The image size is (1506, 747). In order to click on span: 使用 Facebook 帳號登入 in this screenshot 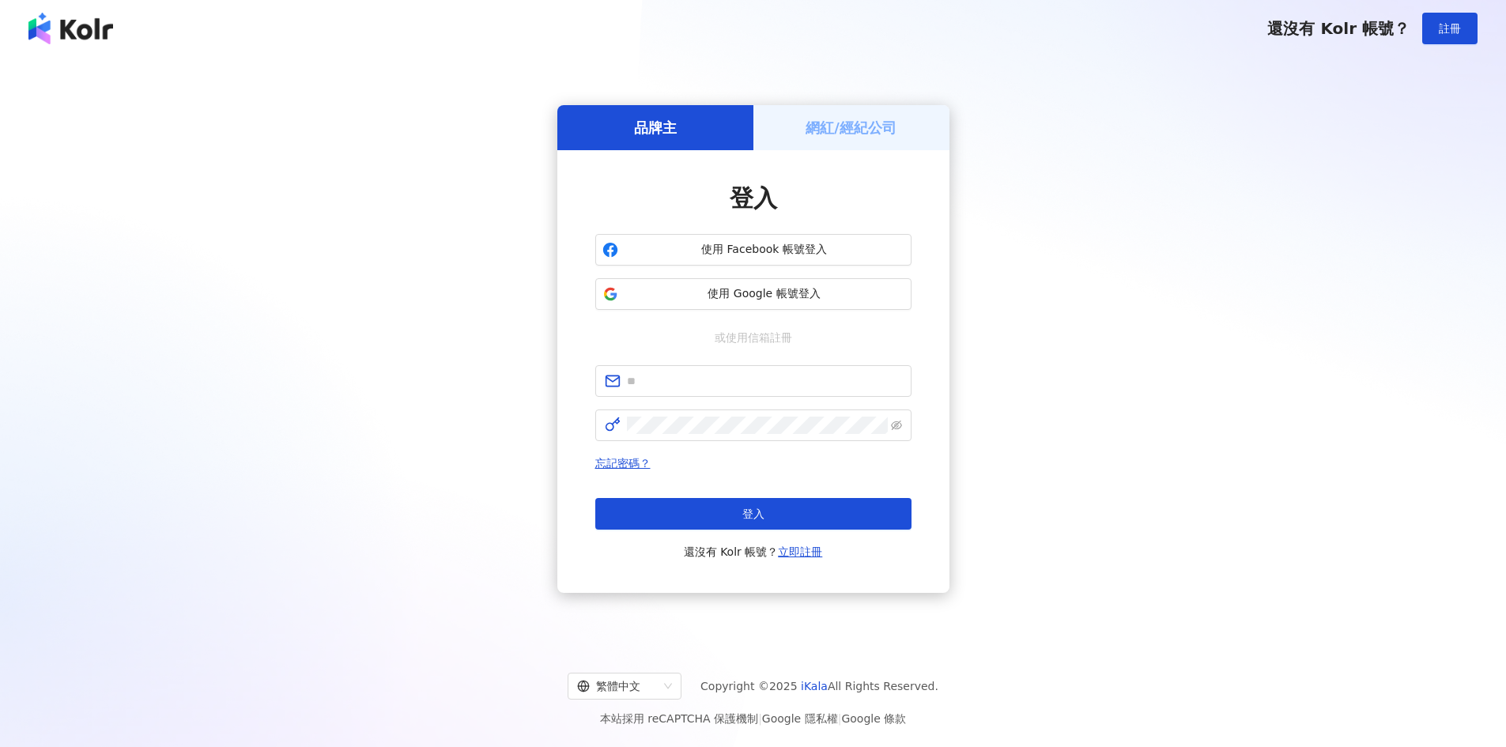, I will do `click(765, 250)`.